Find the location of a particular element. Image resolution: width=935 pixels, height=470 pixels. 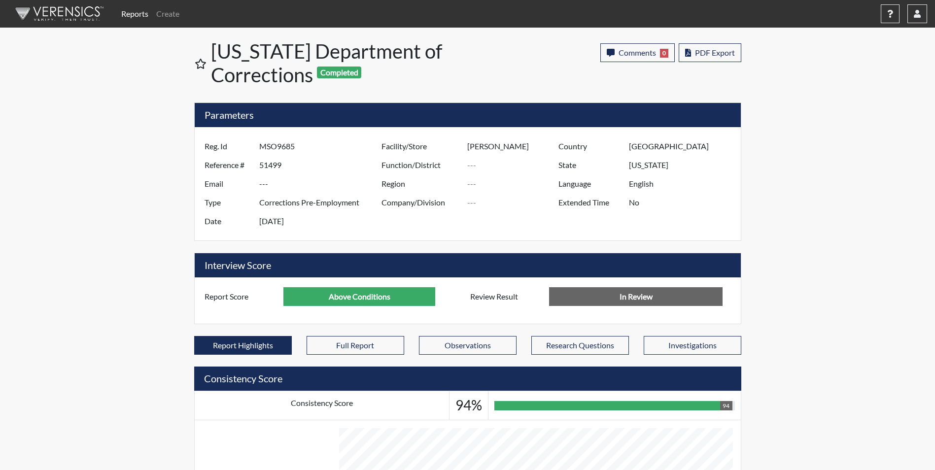

label: Email is located at coordinates (228, 184).